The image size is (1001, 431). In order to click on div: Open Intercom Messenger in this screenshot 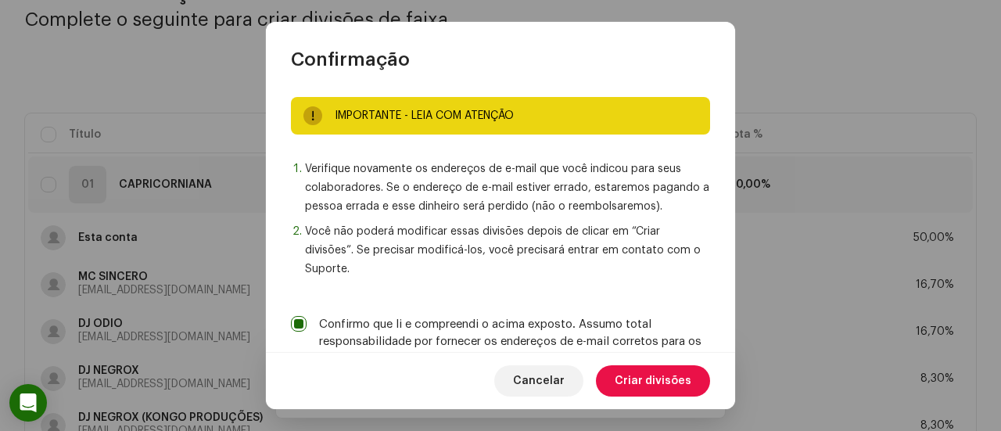, I will do `click(28, 403)`.